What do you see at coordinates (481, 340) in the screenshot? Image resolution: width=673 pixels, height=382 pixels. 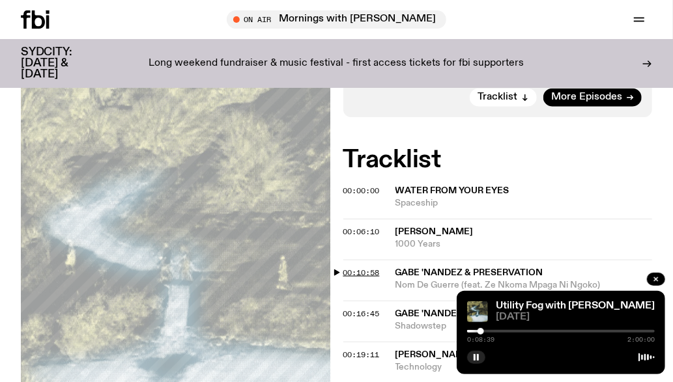 I see `span: 0:08:39` at bounding box center [481, 340].